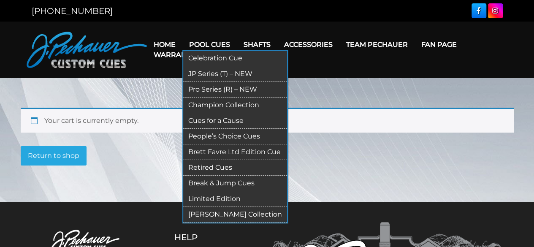  I want to click on div: Your cart is currently empty., so click(267, 120).